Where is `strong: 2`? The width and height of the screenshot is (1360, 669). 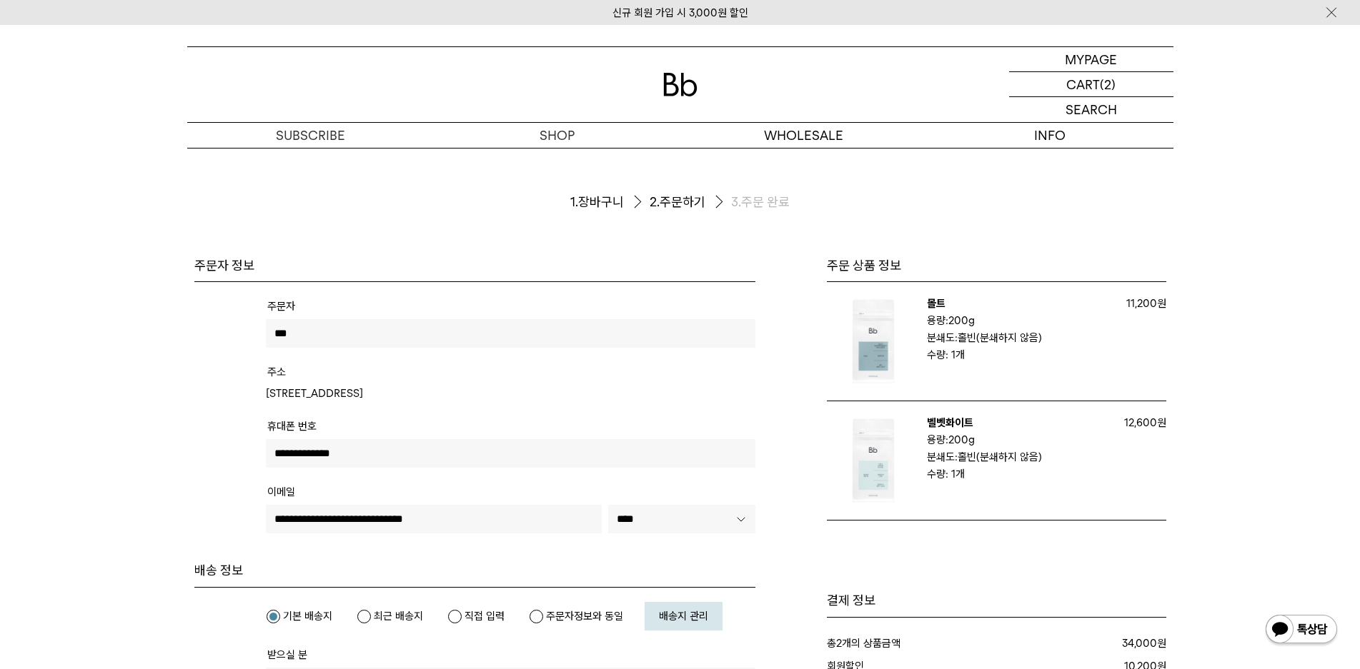
strong: 2 is located at coordinates (839, 644).